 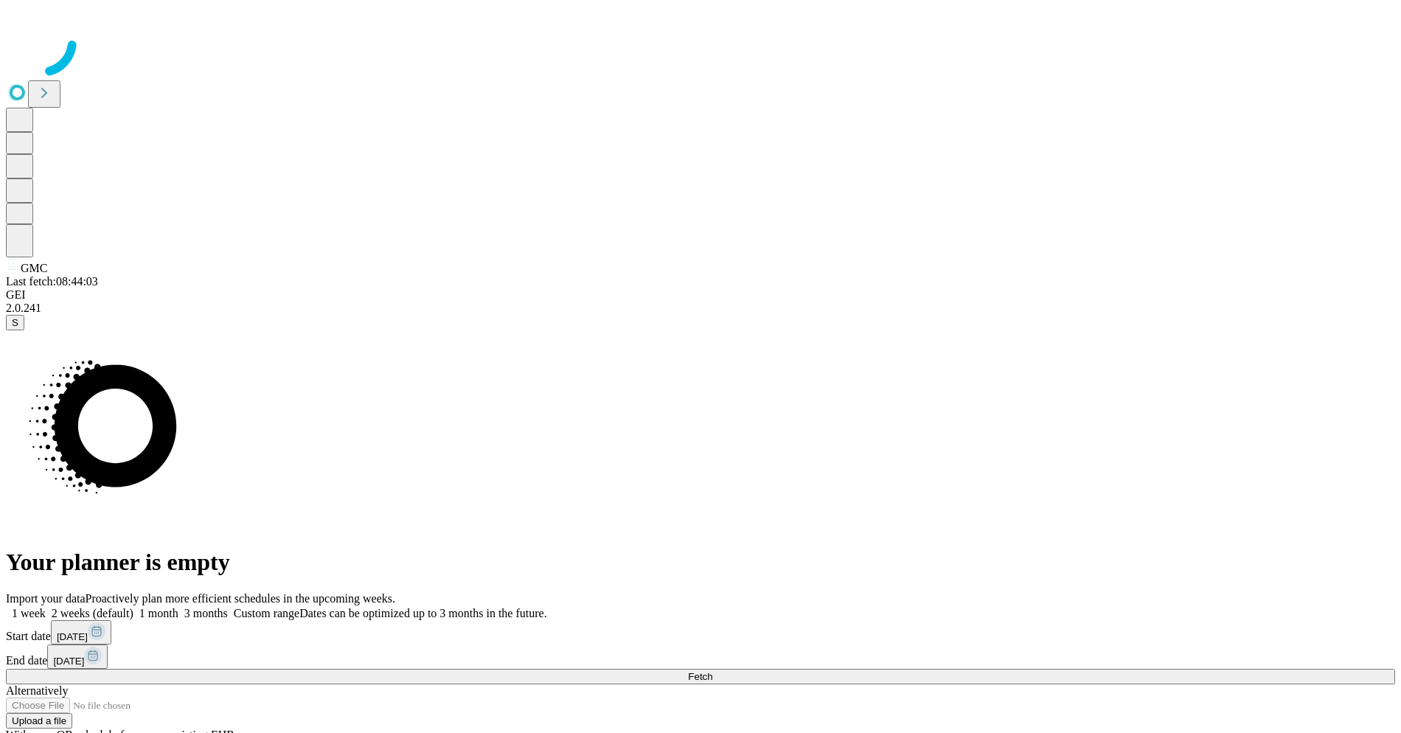 What do you see at coordinates (700, 632) in the screenshot?
I see `div: Start date` at bounding box center [700, 632].